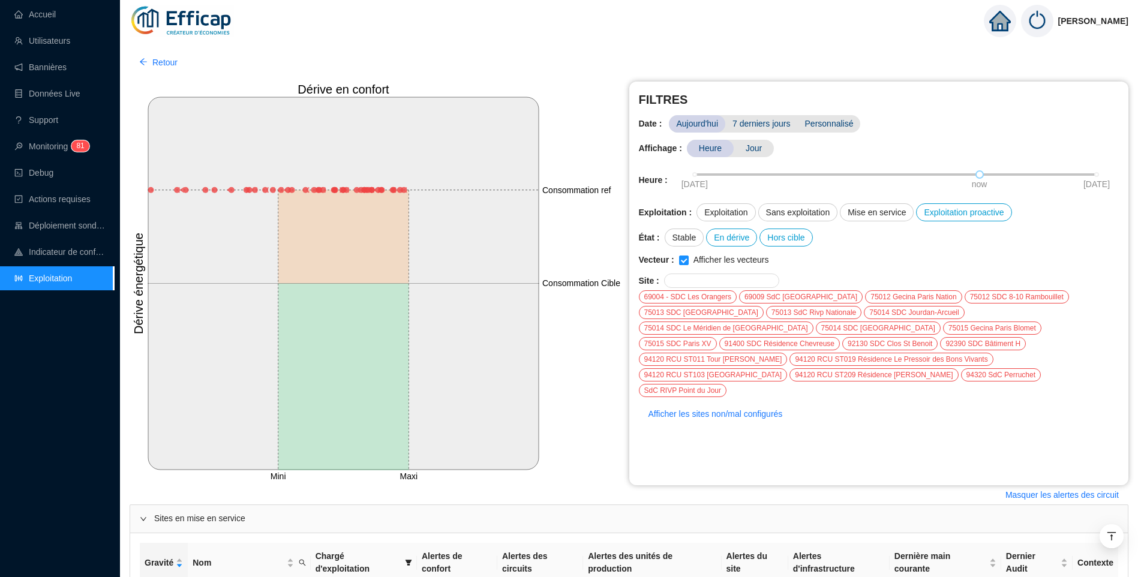 The width and height of the screenshot is (1138, 577). What do you see at coordinates (940, 563) in the screenshot?
I see `span: Dernière main courante` at bounding box center [940, 563].